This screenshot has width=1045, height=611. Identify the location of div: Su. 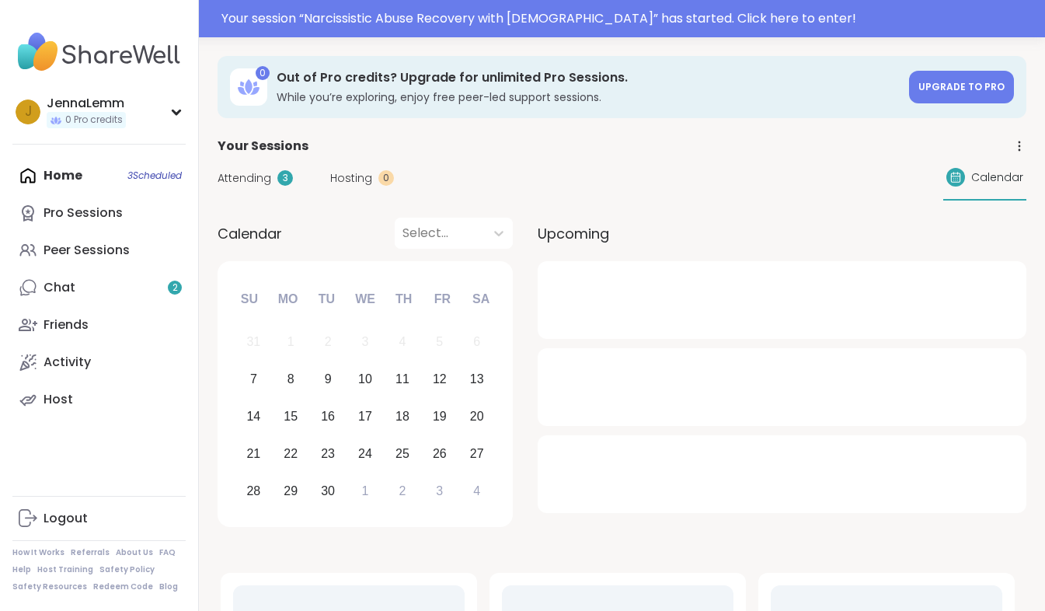
(249, 299).